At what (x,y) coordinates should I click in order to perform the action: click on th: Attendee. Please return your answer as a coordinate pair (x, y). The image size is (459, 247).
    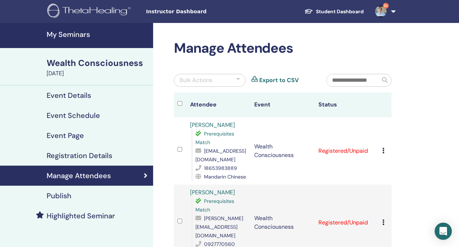
    Looking at the image, I should click on (218, 105).